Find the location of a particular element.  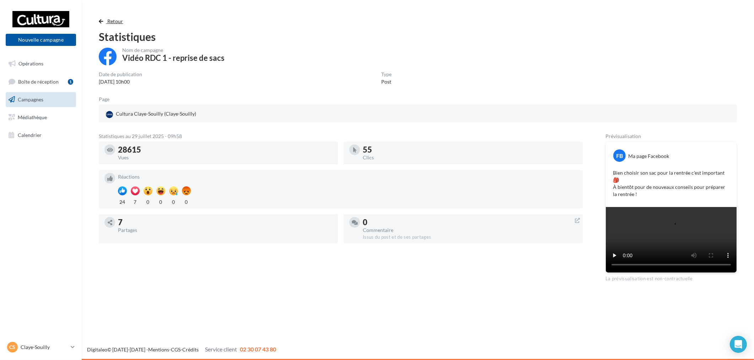

button: Nouvelle campagne is located at coordinates (41, 40).